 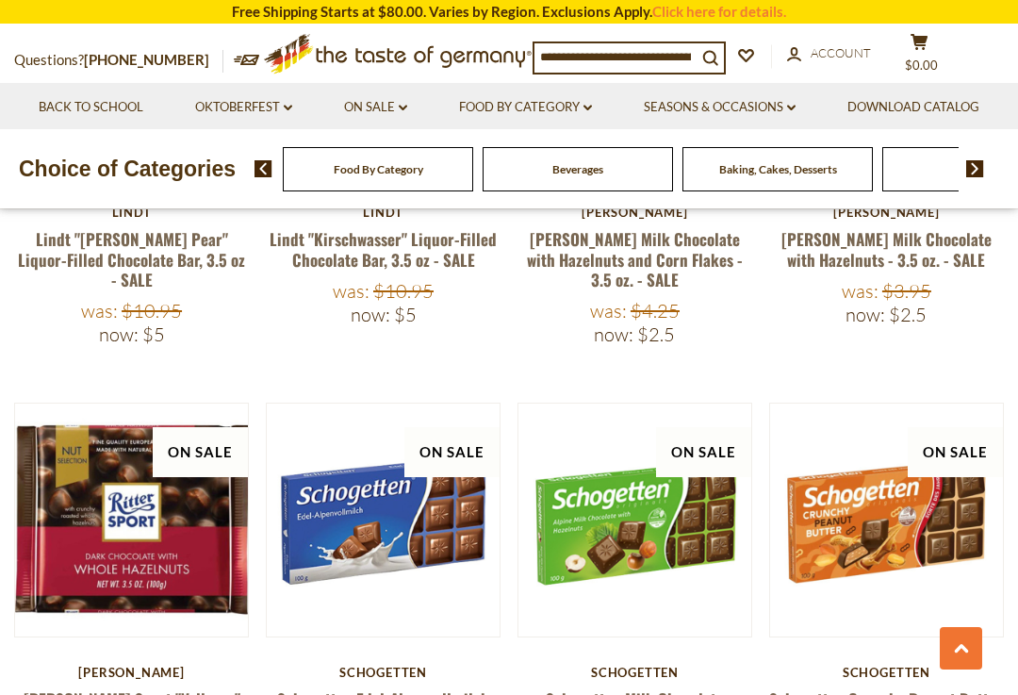 What do you see at coordinates (886, 519) in the screenshot?
I see `img: Schogetten Crunchy Peanut Butter Chocolate Bar, 3.5 oz. - SALE` at bounding box center [886, 519].